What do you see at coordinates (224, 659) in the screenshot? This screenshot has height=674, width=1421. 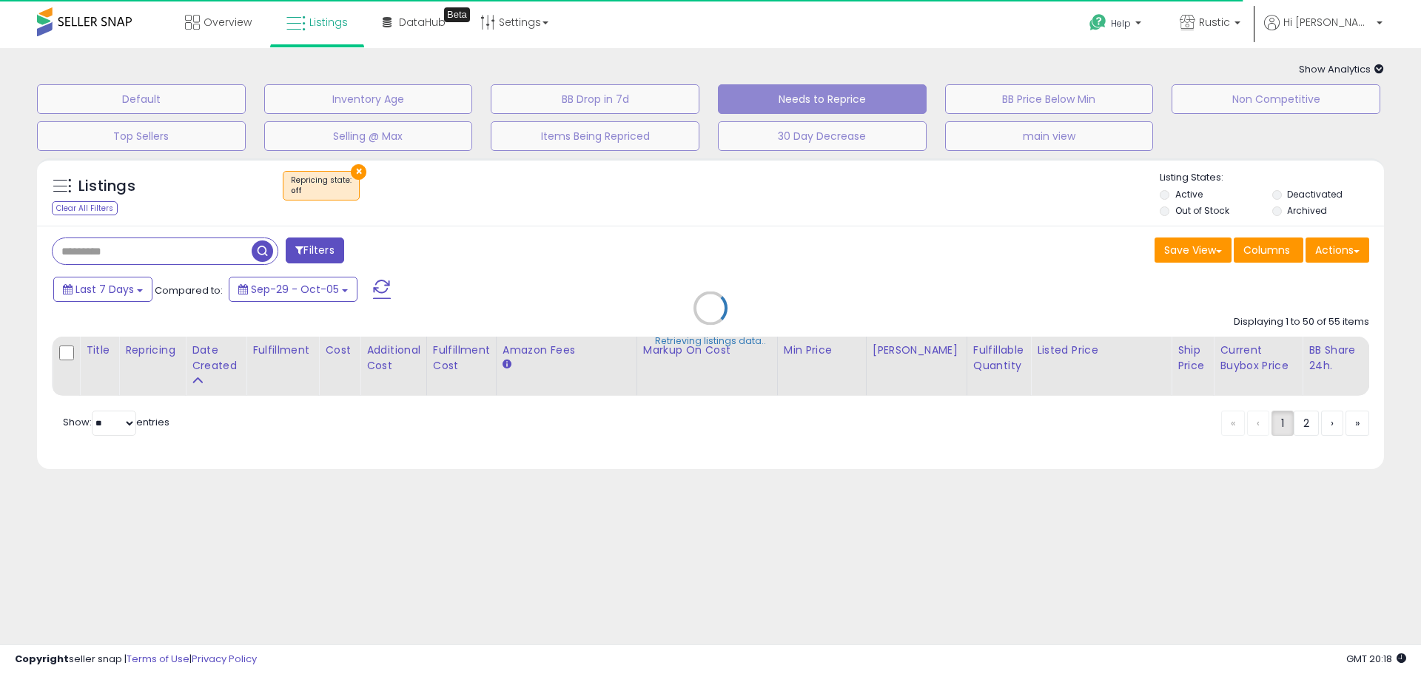 I see `a: Privacy Policy` at bounding box center [224, 659].